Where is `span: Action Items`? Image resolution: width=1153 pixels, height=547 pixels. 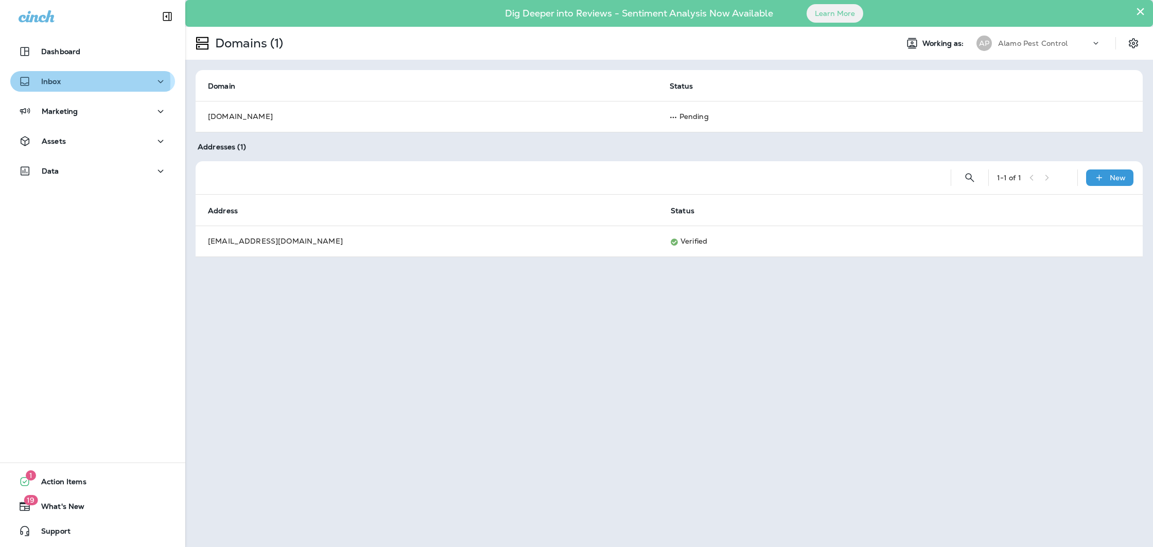
span: Action Items is located at coordinates (59, 484).